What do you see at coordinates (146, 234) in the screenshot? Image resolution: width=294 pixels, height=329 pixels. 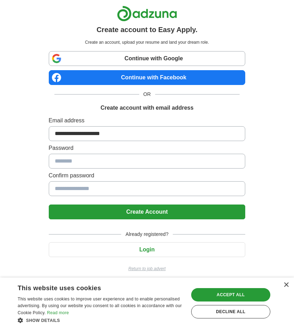 I see `span: Already registered?` at bounding box center [146, 234].